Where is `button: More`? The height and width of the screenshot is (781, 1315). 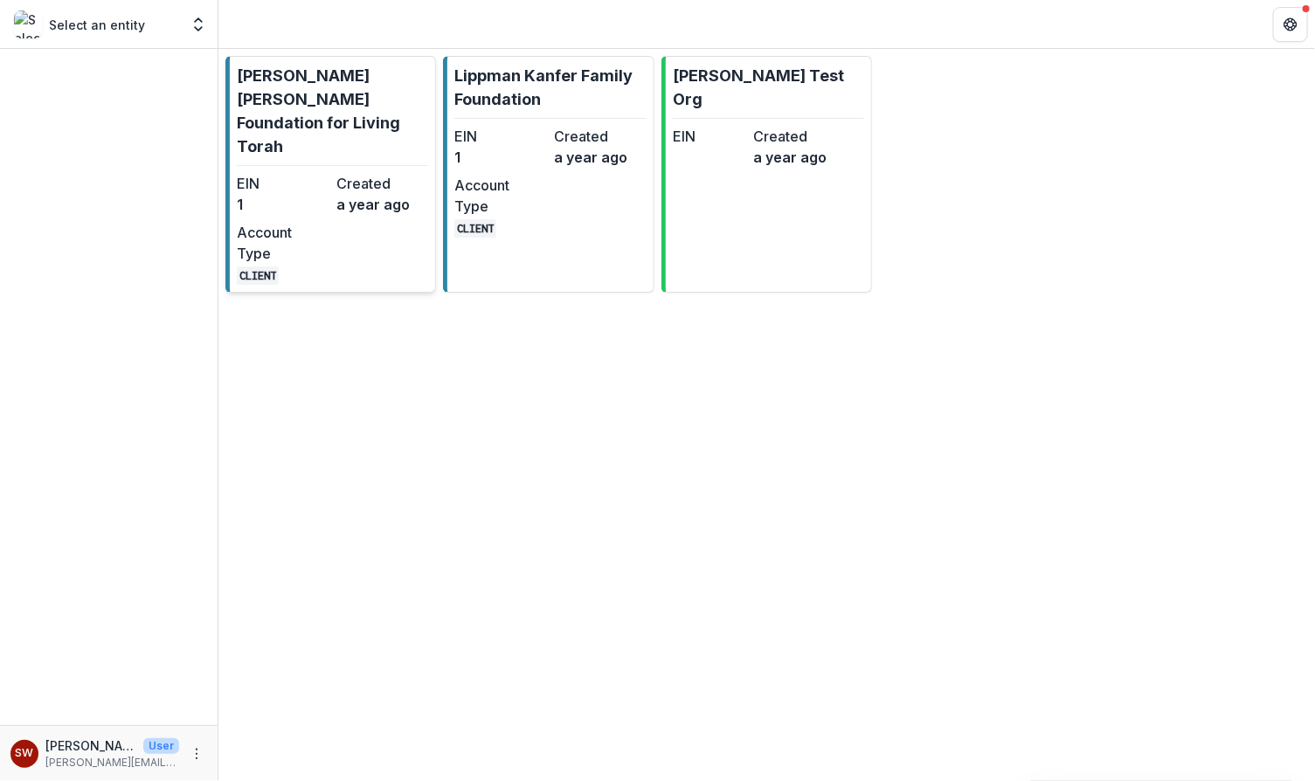
button: More is located at coordinates (197, 754).